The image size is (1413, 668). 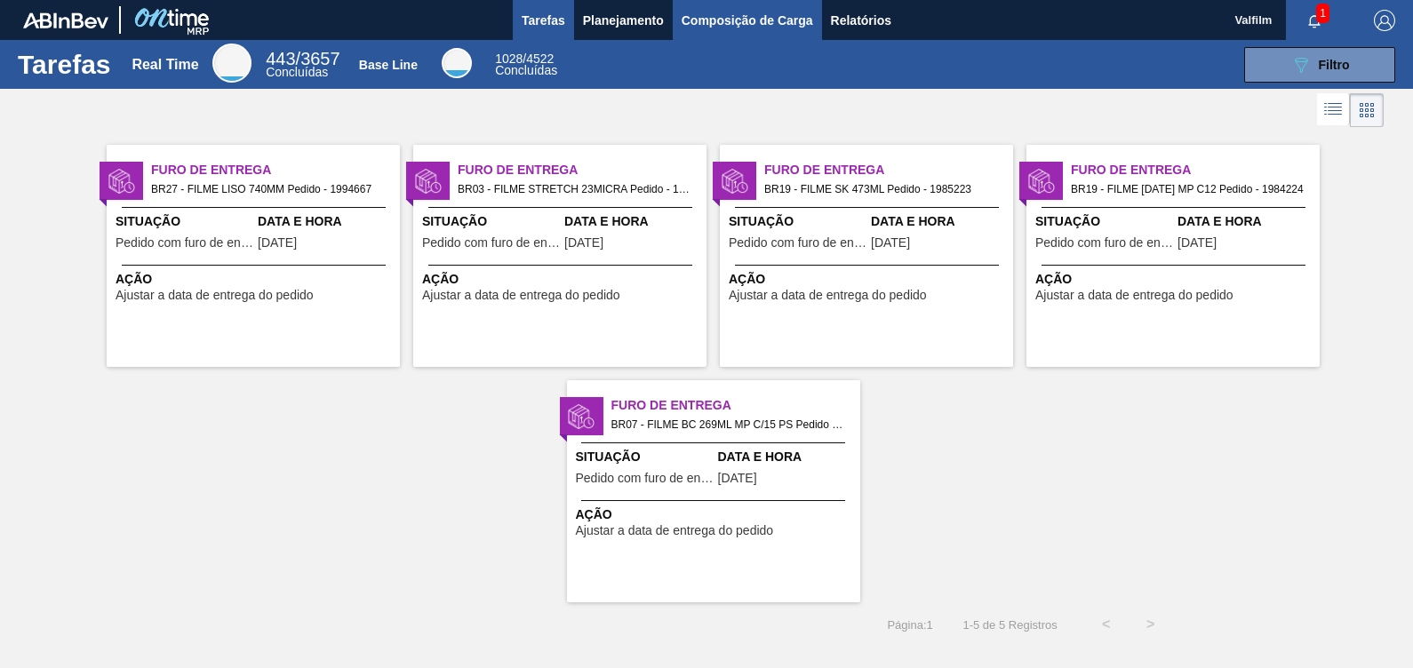 I want to click on span: Filtro, so click(x=1334, y=65).